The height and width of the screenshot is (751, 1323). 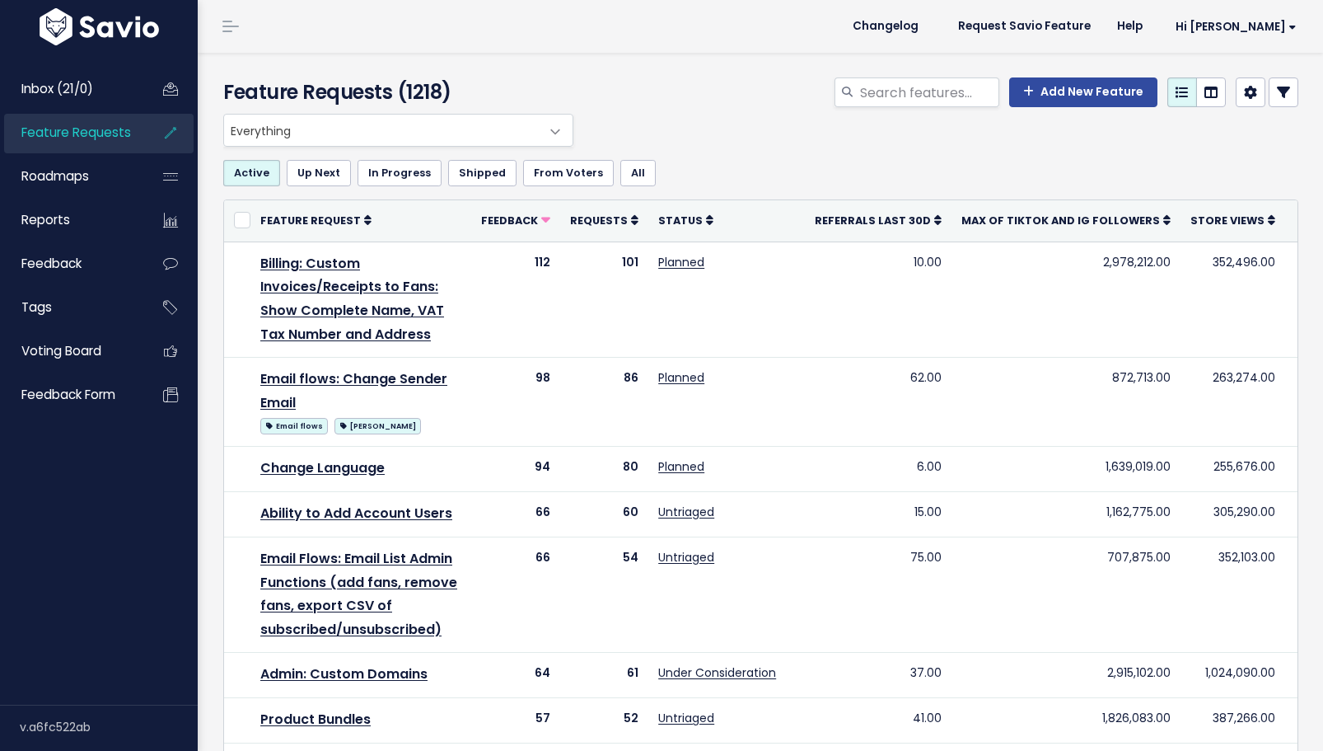 What do you see at coordinates (1066, 299) in the screenshot?
I see `td: 2,978,212.00` at bounding box center [1066, 299].